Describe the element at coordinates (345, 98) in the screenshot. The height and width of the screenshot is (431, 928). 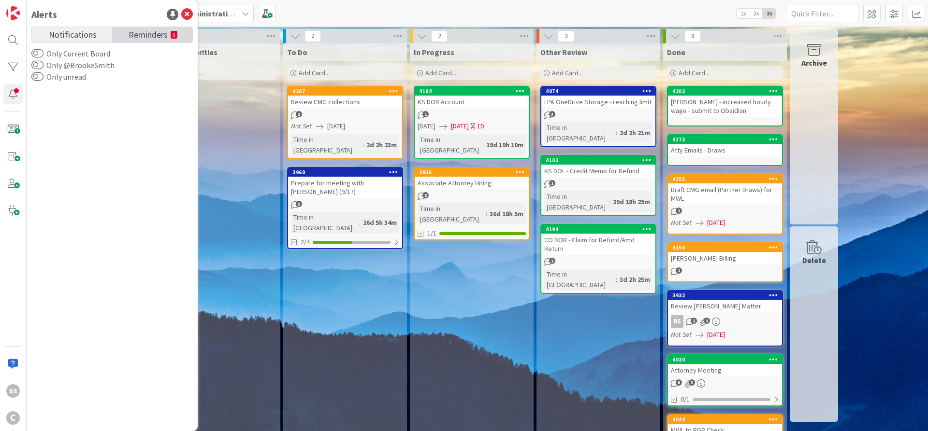
I see `div: 4207Review CMG collections` at that location.